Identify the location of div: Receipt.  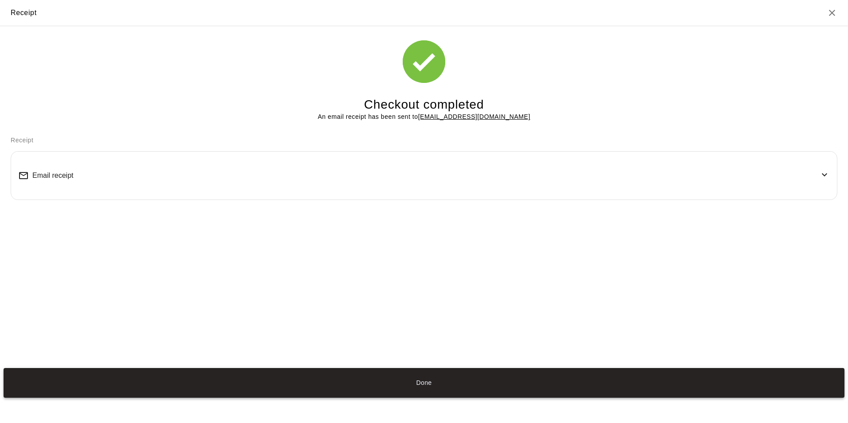
(24, 13).